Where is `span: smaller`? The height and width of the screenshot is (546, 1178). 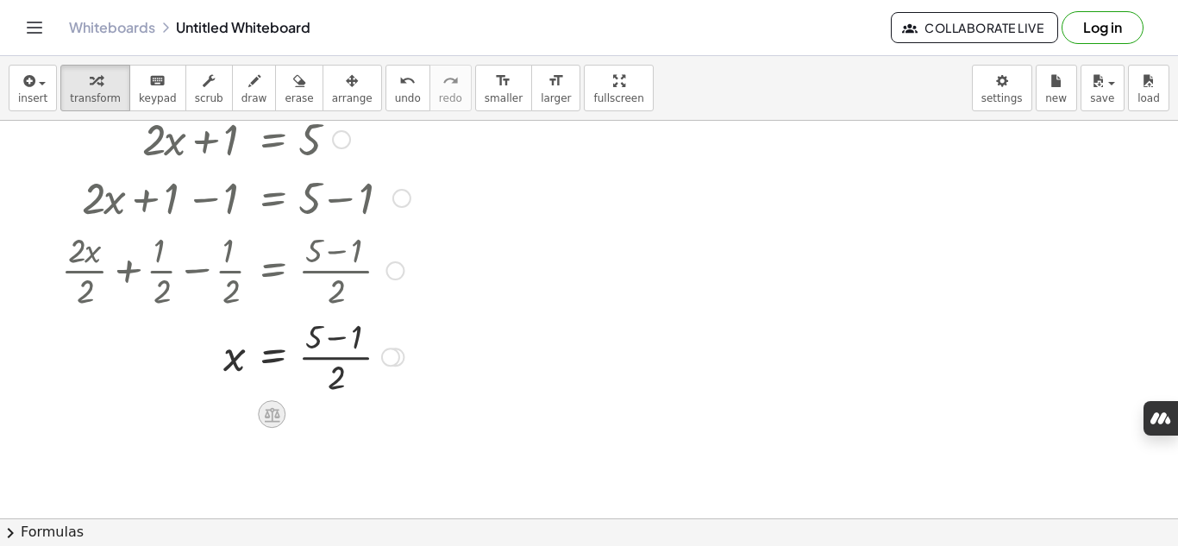 span: smaller is located at coordinates (503, 98).